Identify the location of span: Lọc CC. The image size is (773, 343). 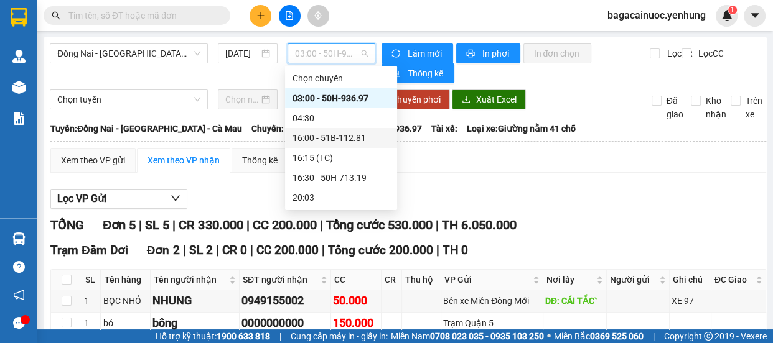
(709, 53).